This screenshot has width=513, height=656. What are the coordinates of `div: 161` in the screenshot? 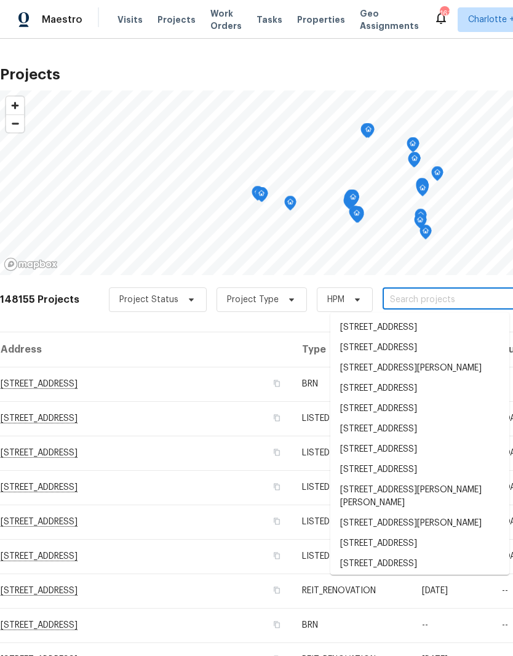 It's located at (444, 14).